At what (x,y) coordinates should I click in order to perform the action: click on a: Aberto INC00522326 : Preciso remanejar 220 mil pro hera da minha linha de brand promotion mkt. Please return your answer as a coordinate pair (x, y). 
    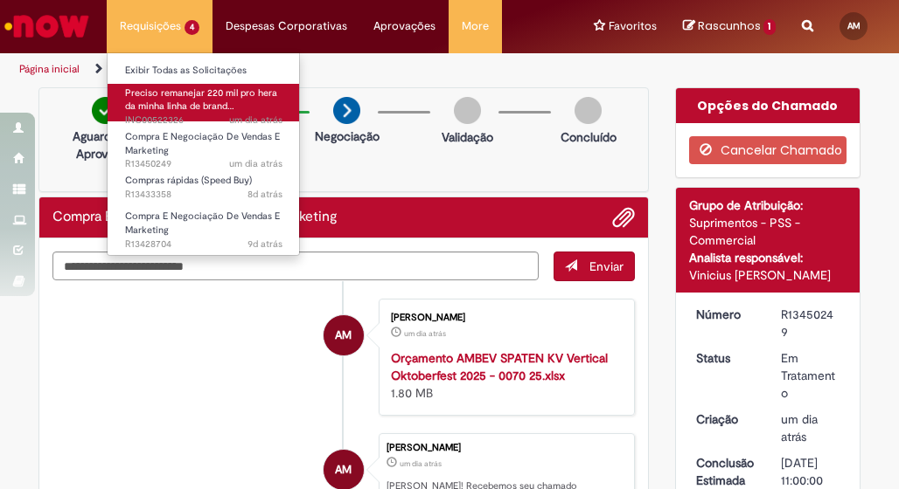
    Looking at the image, I should click on (204, 102).